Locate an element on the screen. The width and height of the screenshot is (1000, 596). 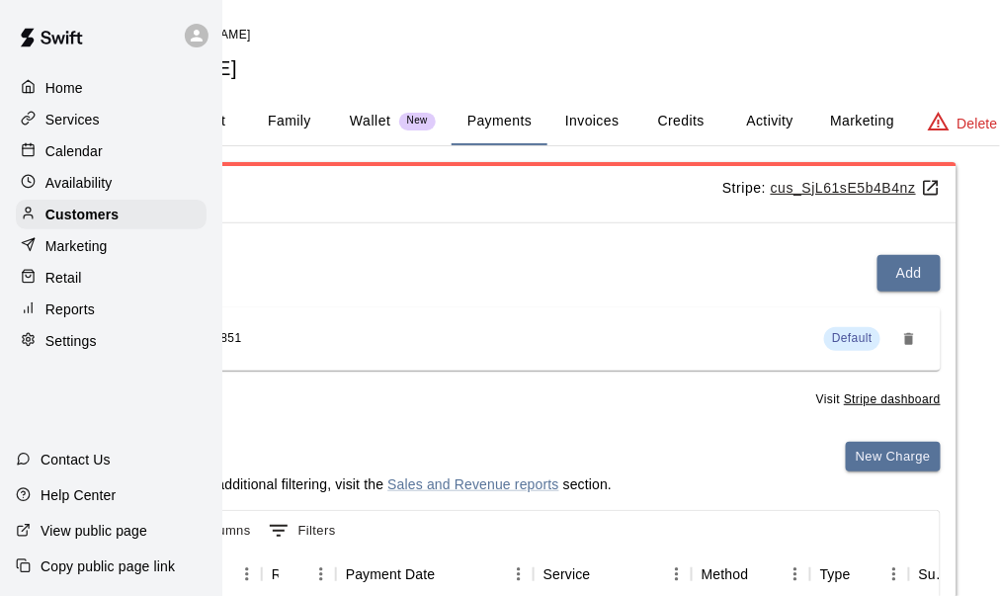
button: Family is located at coordinates (290, 122).